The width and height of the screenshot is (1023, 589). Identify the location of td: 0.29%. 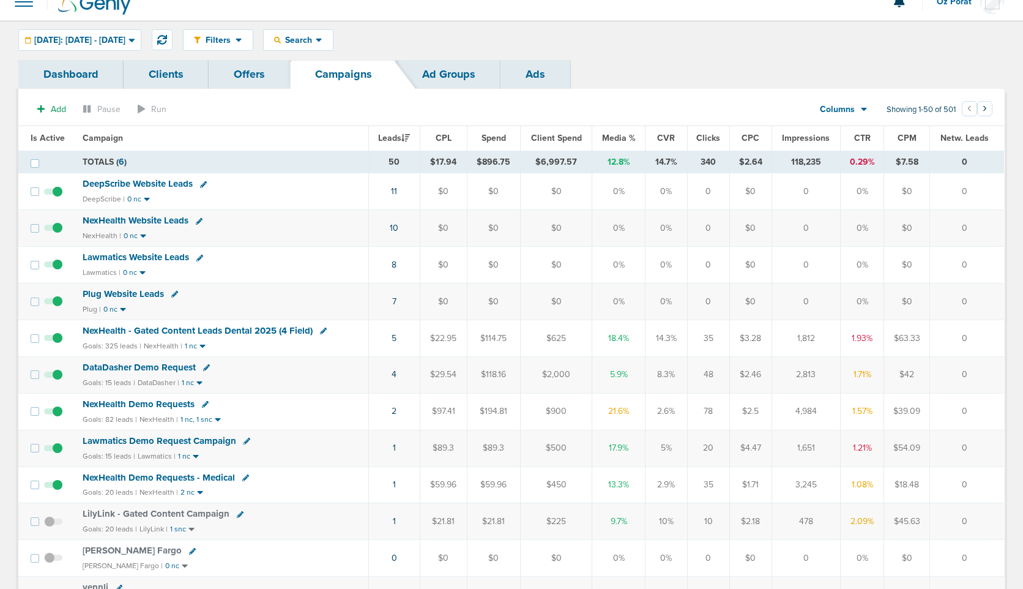
(862, 162).